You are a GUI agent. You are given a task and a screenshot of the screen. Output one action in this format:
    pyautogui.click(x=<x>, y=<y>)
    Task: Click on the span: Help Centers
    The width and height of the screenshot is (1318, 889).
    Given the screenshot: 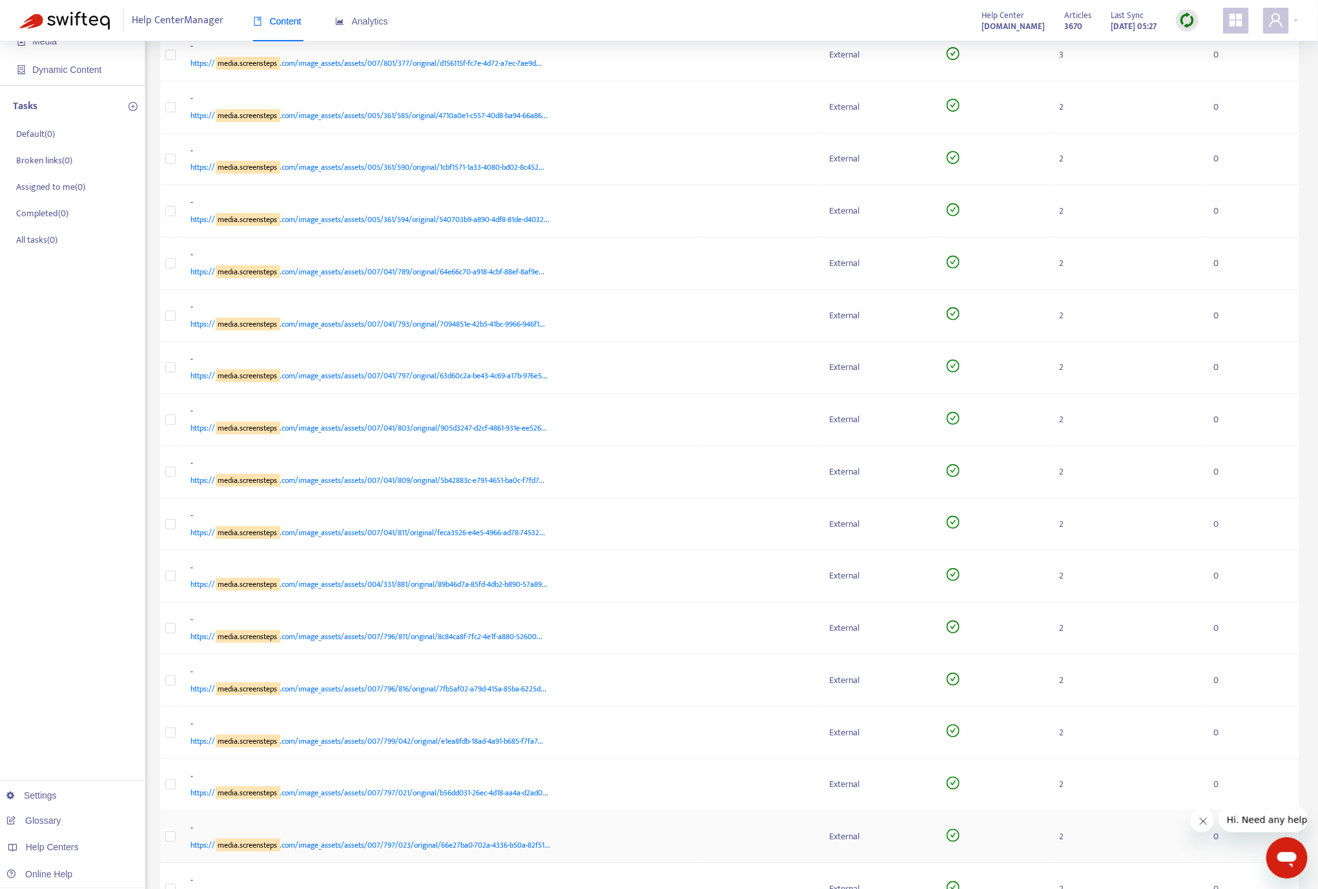 What is the action you would take?
    pyautogui.click(x=52, y=847)
    